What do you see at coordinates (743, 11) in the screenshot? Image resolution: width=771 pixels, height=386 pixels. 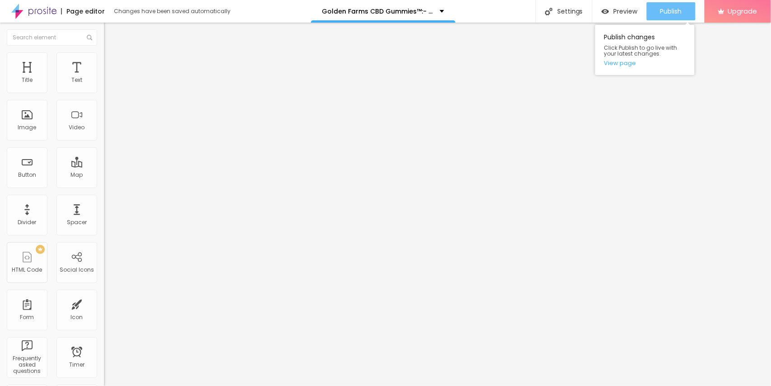 I see `span: Upgrade` at bounding box center [743, 11].